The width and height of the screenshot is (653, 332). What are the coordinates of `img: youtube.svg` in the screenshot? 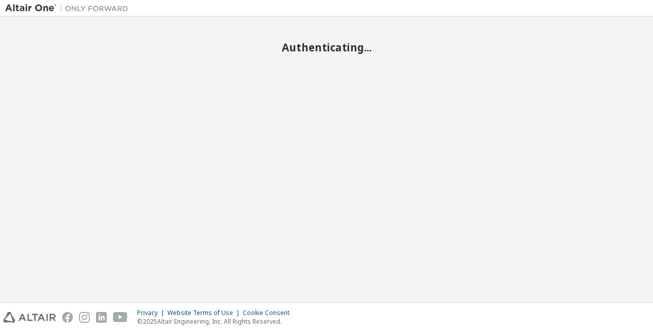 It's located at (120, 317).